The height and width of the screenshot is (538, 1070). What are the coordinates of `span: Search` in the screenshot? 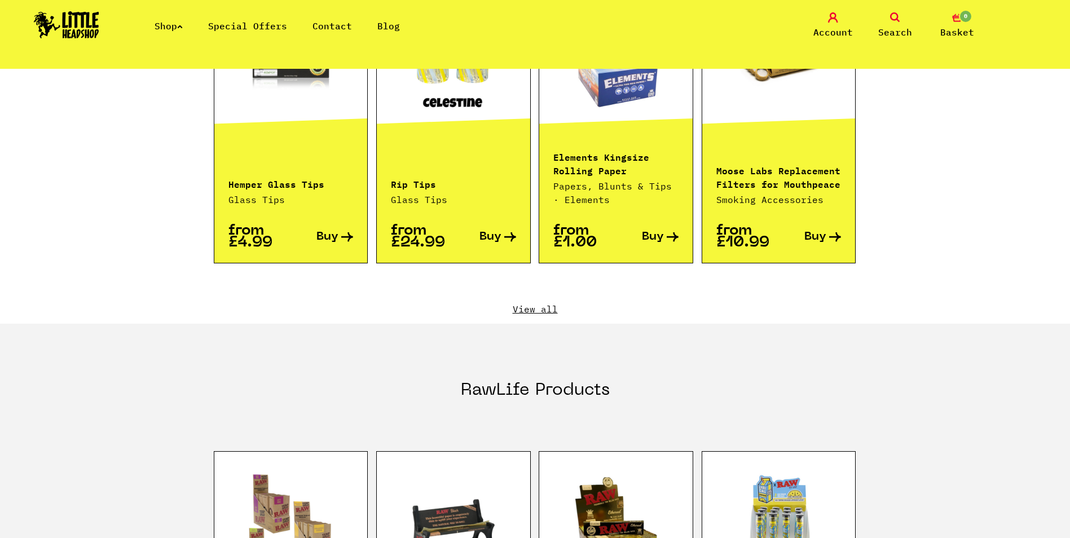 It's located at (895, 32).